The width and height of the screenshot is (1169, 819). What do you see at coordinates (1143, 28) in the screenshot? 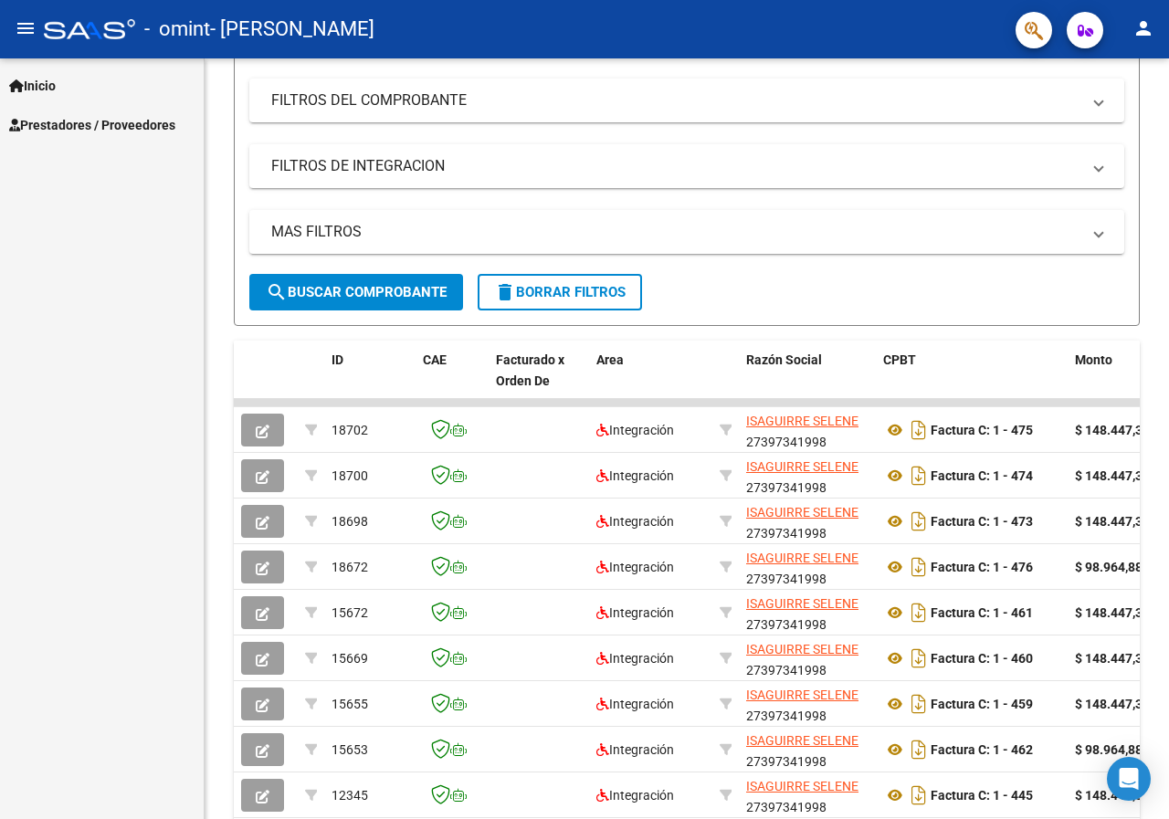
I see `mat-icon: person` at bounding box center [1143, 28].